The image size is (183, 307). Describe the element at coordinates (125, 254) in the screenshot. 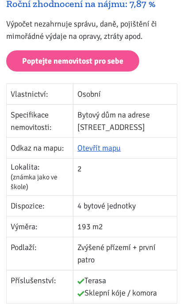

I see `td: Zvýšené přízemí + první patro` at that location.